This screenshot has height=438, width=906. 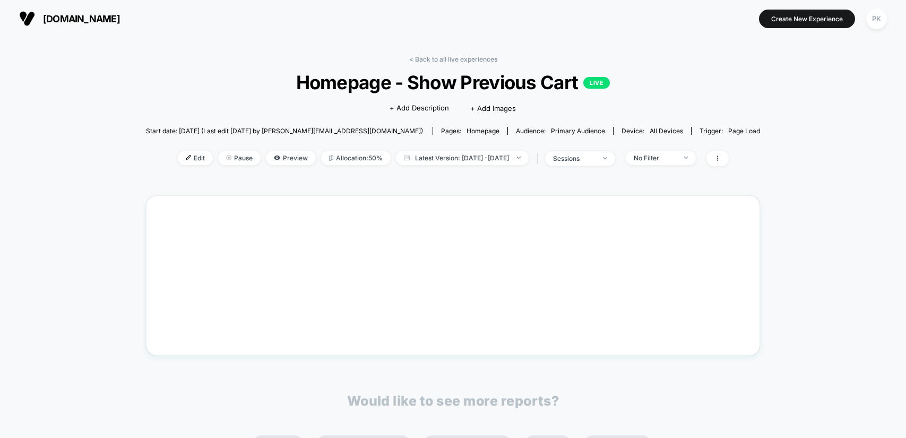 What do you see at coordinates (744, 131) in the screenshot?
I see `span: Page Load` at bounding box center [744, 131].